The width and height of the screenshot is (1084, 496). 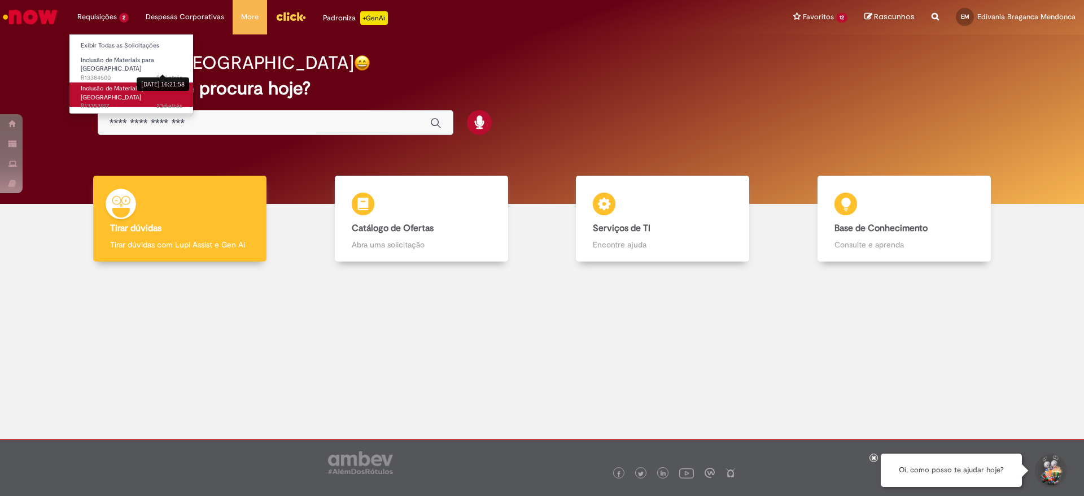 I want to click on b: Catálogo de Ofertas, so click(x=393, y=228).